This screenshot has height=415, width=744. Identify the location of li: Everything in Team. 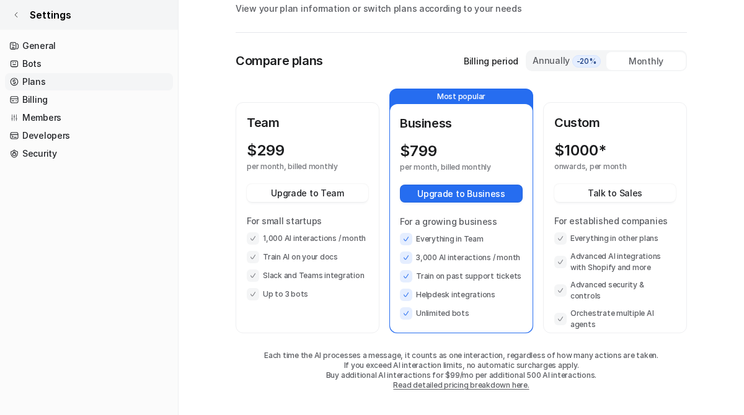
(461, 239).